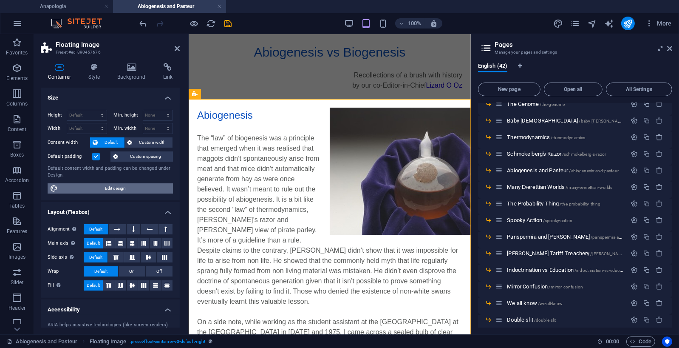 This screenshot has height=348, width=679. I want to click on div: The Probability Thing/the-probability-thing, so click(565, 203).